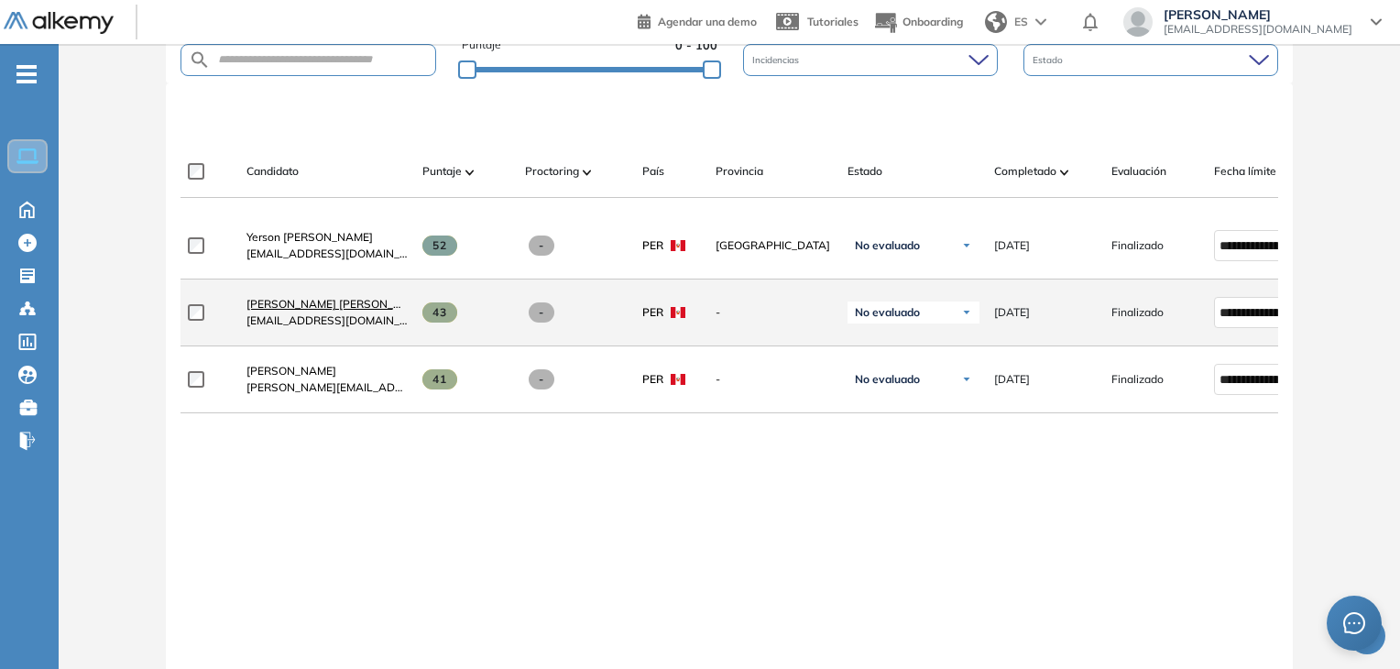 The height and width of the screenshot is (669, 1400). What do you see at coordinates (200, 60) in the screenshot?
I see `img: SEARCH_ALT` at bounding box center [200, 60].